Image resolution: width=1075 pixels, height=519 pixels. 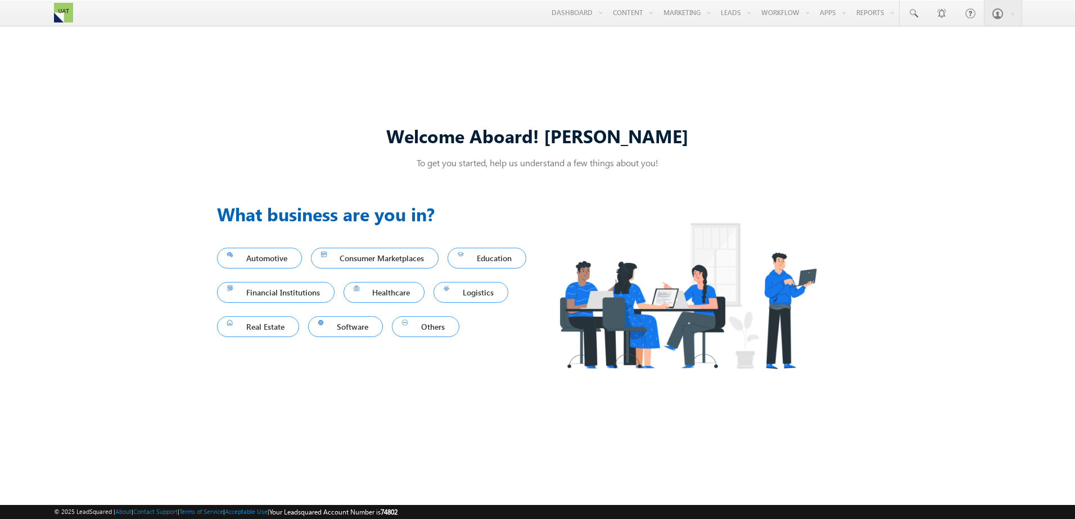 What do you see at coordinates (275, 292) in the screenshot?
I see `span: Financial Institutions` at bounding box center [275, 292].